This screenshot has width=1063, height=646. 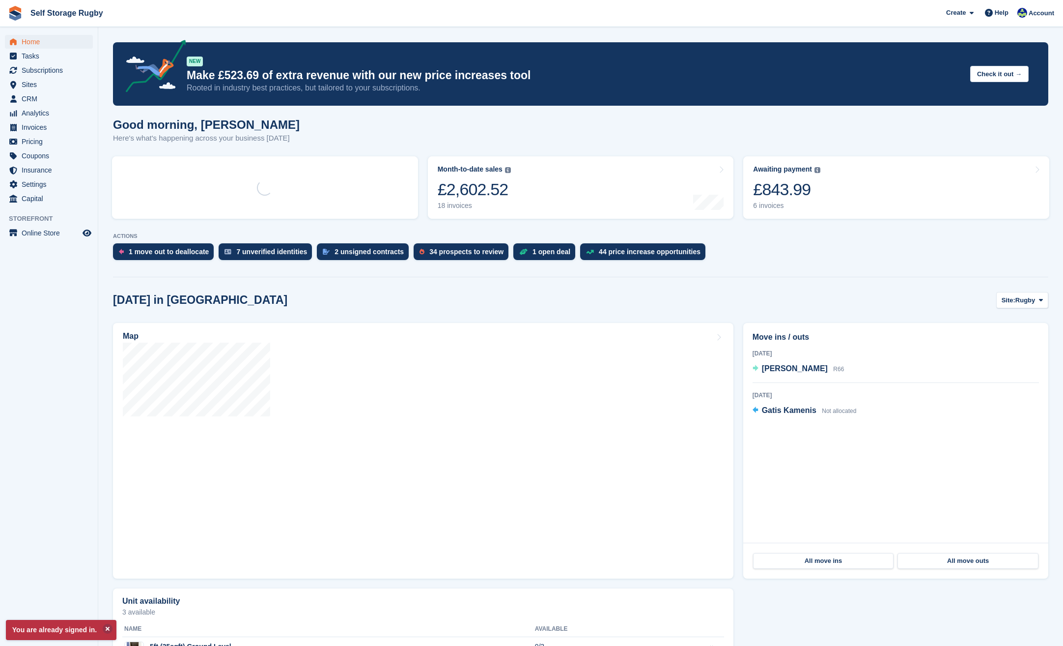 I want to click on a: 1 move out to deallocate, so click(x=166, y=254).